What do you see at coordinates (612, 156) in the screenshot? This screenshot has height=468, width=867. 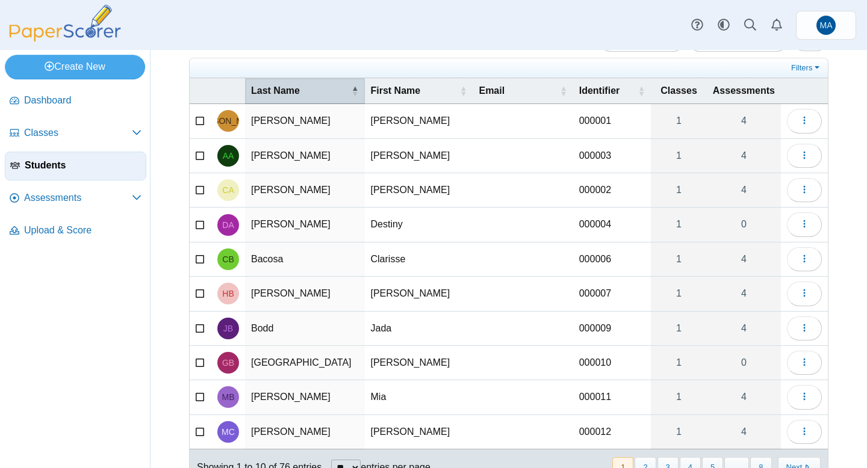 I see `td: 000003` at bounding box center [612, 156].